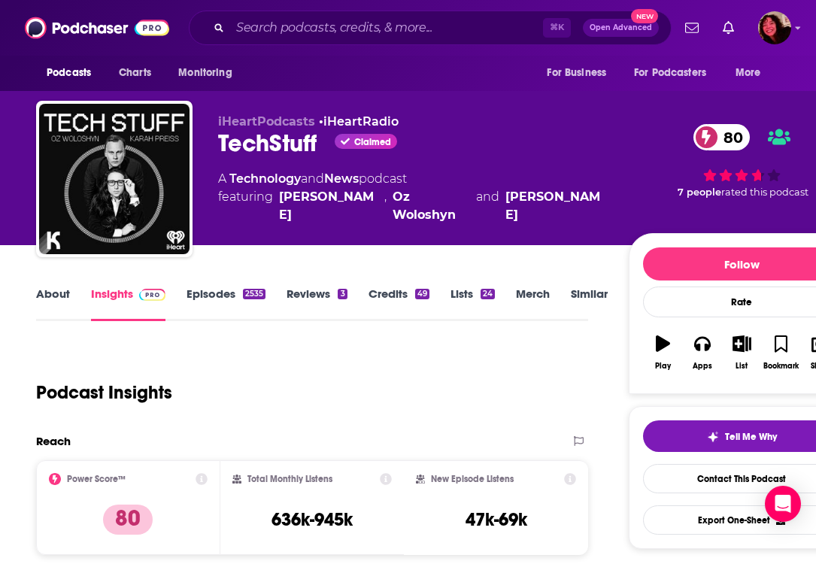  What do you see at coordinates (748, 73) in the screenshot?
I see `span: More` at bounding box center [748, 73].